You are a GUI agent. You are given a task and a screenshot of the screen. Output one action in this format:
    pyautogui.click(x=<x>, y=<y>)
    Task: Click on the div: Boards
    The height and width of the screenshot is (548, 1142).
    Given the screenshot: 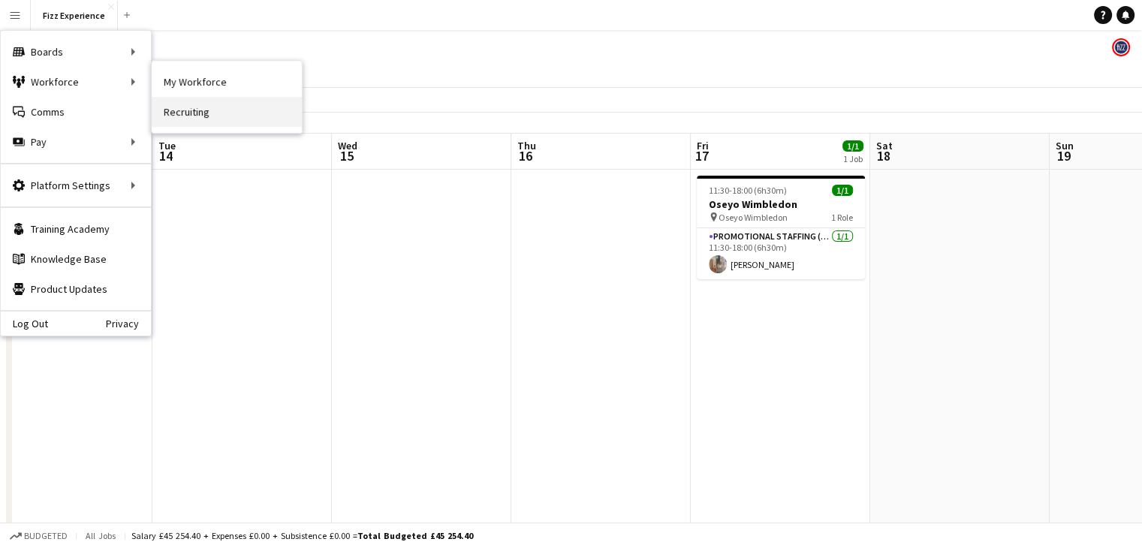 What is the action you would take?
    pyautogui.click(x=76, y=52)
    